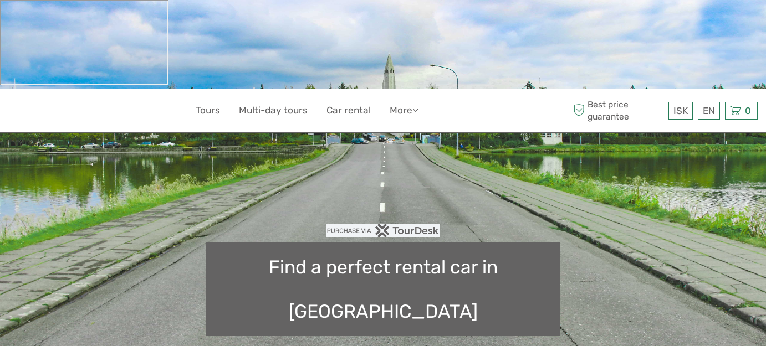  I want to click on a: More, so click(404, 110).